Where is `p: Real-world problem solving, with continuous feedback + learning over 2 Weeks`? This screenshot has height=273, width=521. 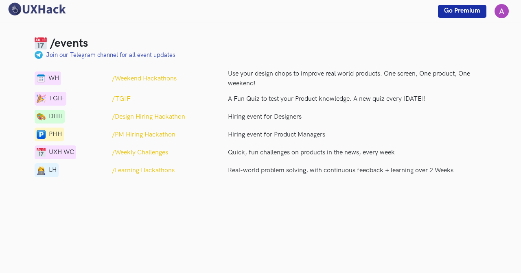 p: Real-world problem solving, with continuous feedback + learning over 2 Weeks is located at coordinates (357, 171).